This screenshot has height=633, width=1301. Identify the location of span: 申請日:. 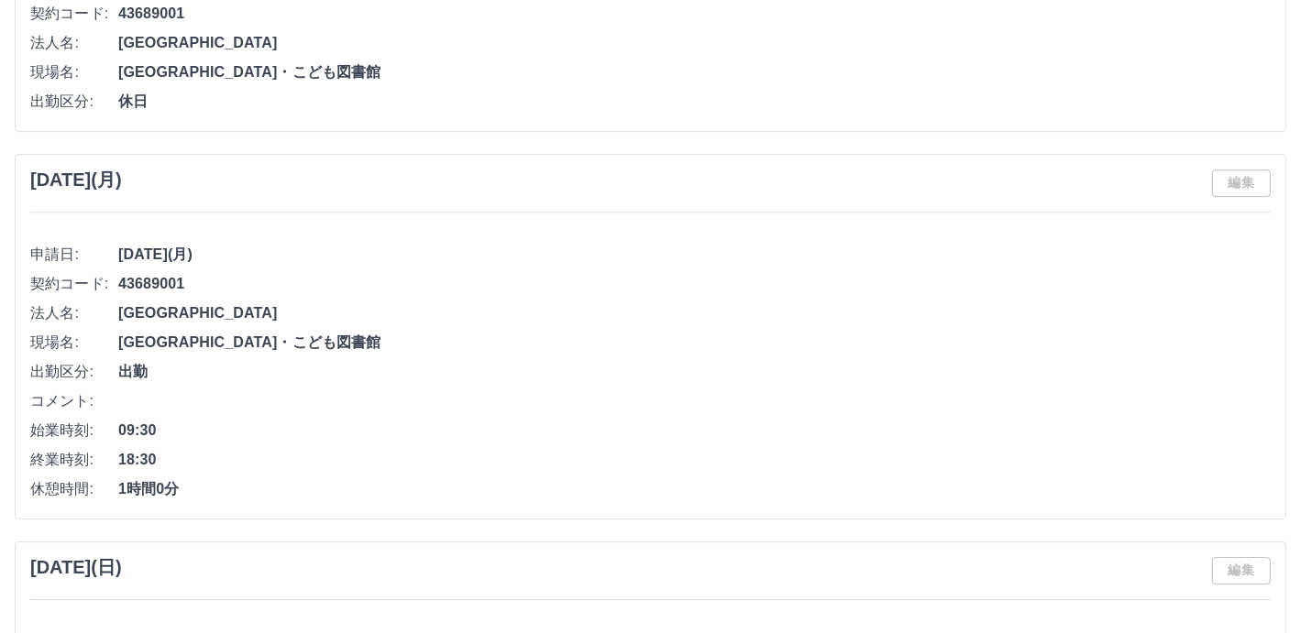
(74, 255).